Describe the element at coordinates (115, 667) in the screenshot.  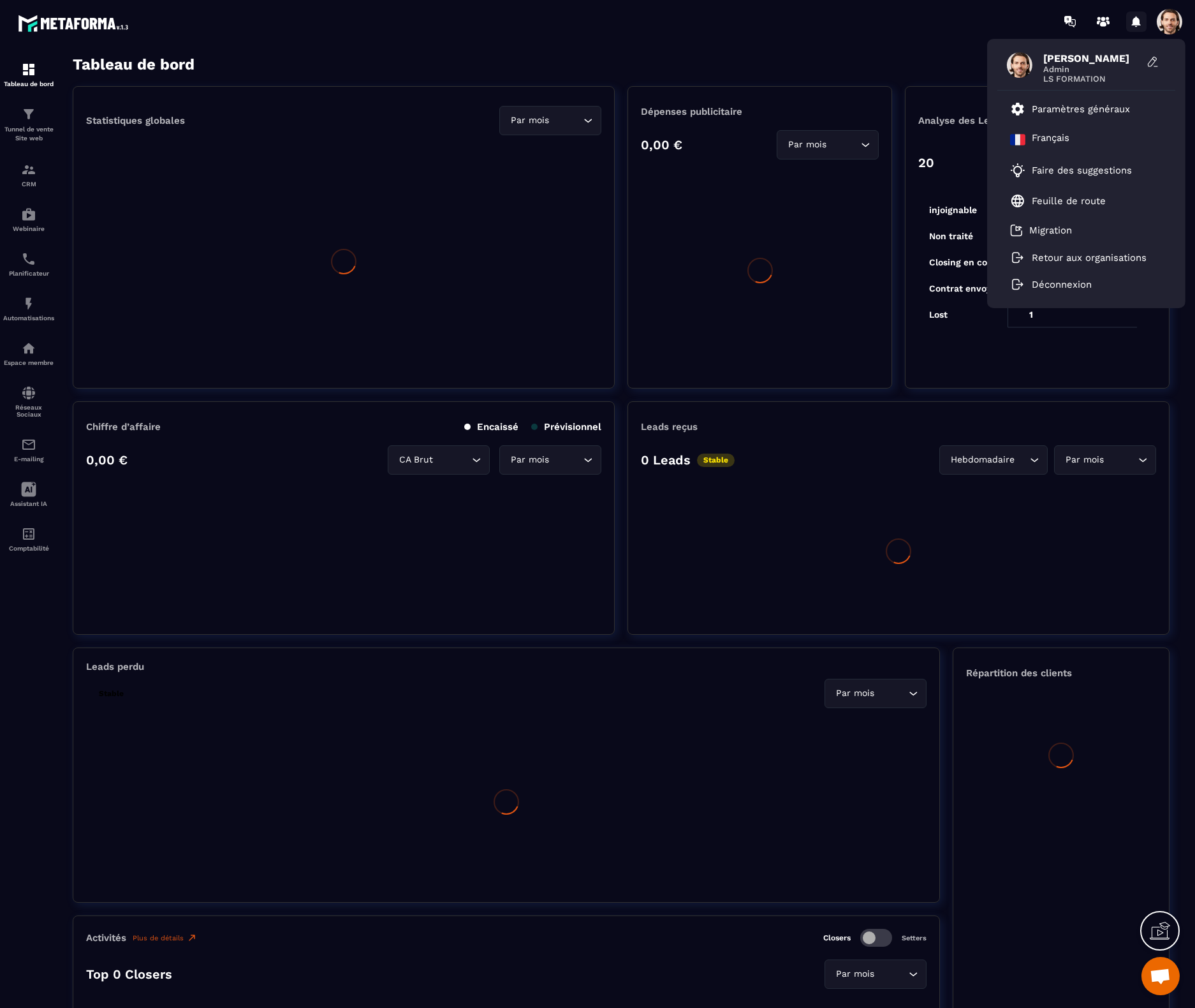
I see `p: Leads perdu` at that location.